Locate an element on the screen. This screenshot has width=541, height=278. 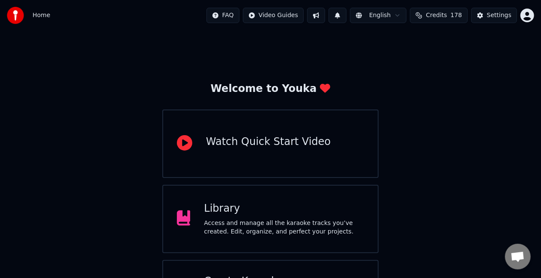
div: Library is located at coordinates (284, 209).